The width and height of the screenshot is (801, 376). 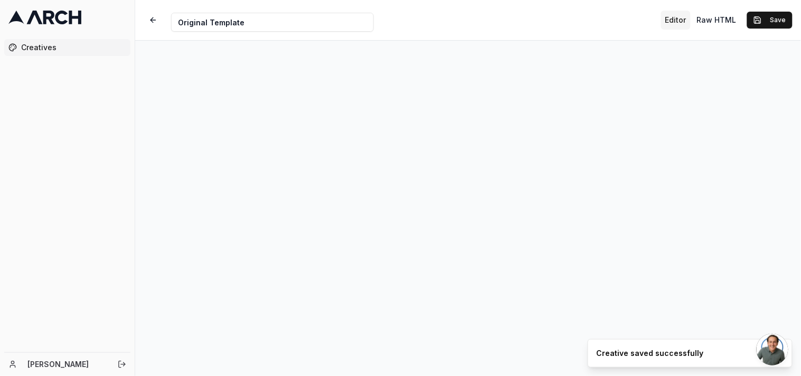 I want to click on button: Save, so click(x=770, y=20).